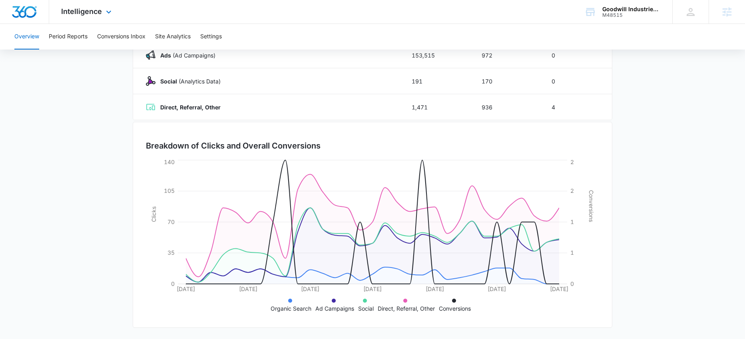  Describe the element at coordinates (291, 308) in the screenshot. I see `p: Organic Search` at that location.